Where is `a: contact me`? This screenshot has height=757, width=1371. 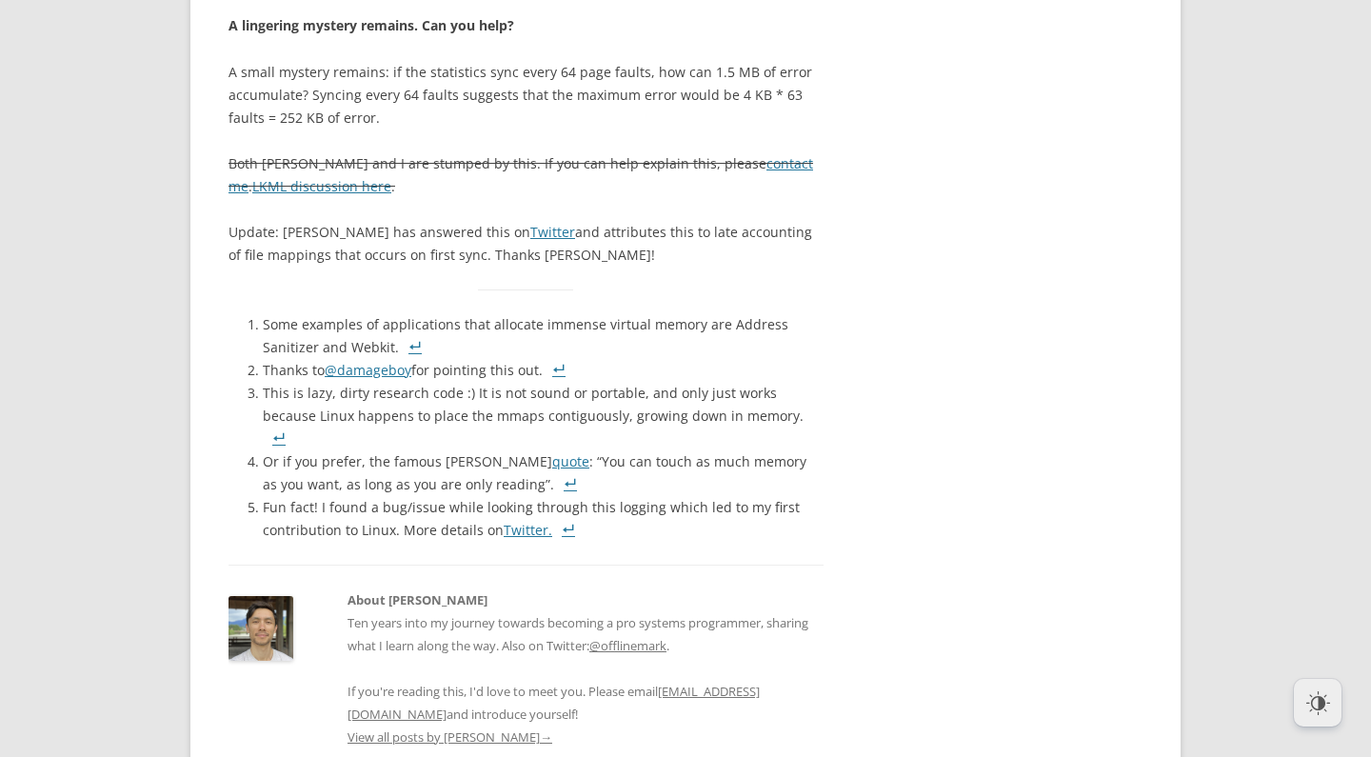
a: contact me is located at coordinates (521, 174).